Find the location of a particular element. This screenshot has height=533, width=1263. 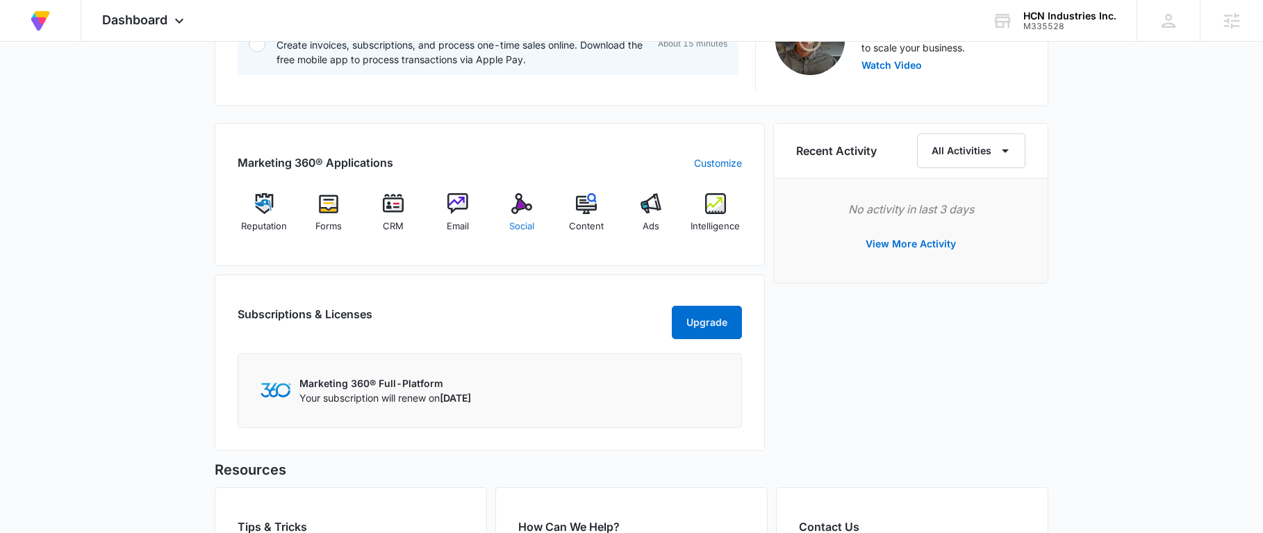

a: Reputation is located at coordinates (264, 218).